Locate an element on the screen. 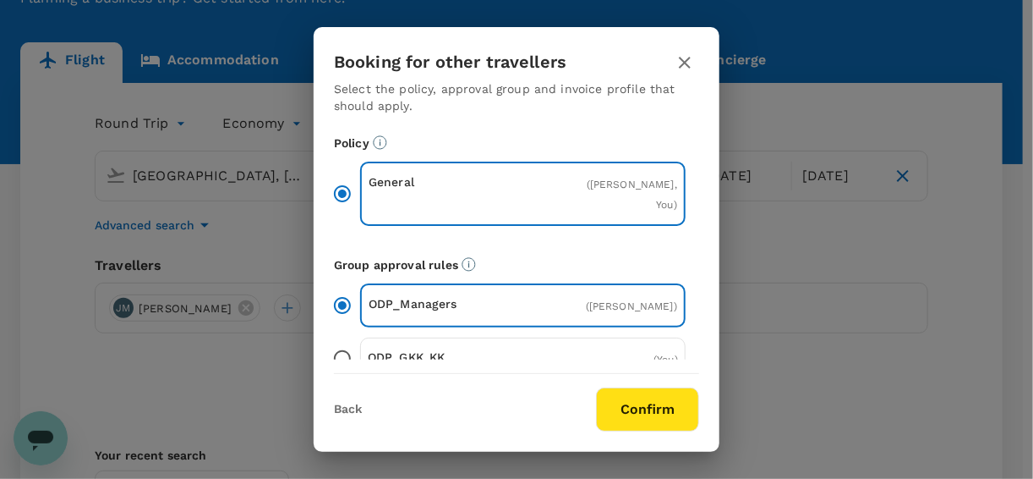 The width and height of the screenshot is (1033, 479). p: Group approval rules is located at coordinates (517, 265).